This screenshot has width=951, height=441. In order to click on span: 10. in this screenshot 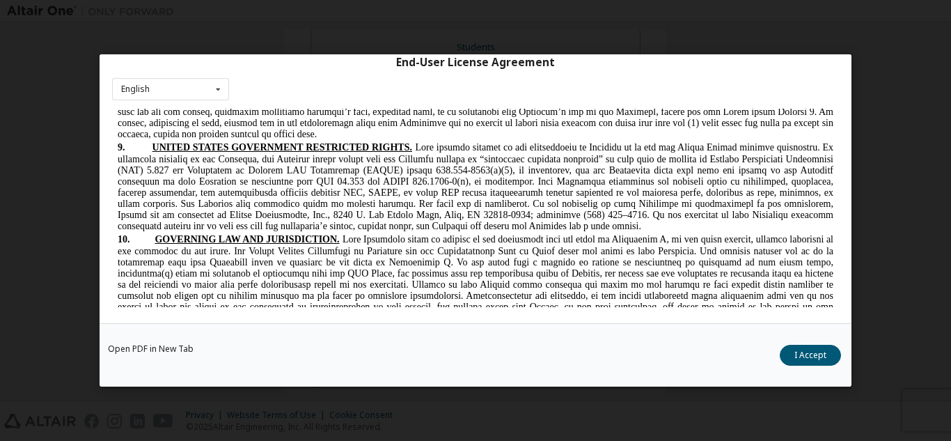, I will do `click(24, 130)`.